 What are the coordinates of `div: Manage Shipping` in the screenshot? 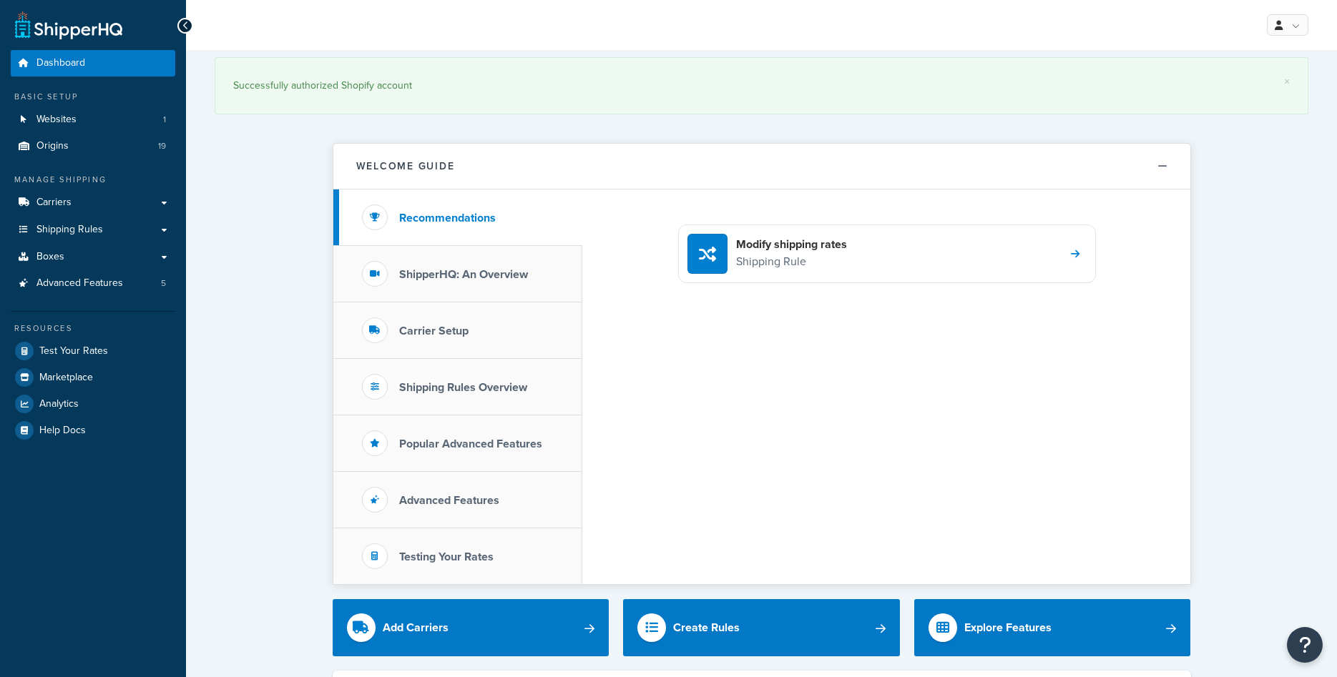 It's located at (93, 180).